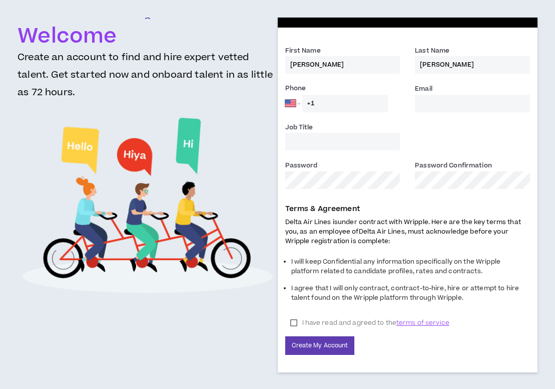 The width and height of the screenshot is (555, 389). Describe the element at coordinates (432, 52) in the screenshot. I see `label: Last Name` at that location.